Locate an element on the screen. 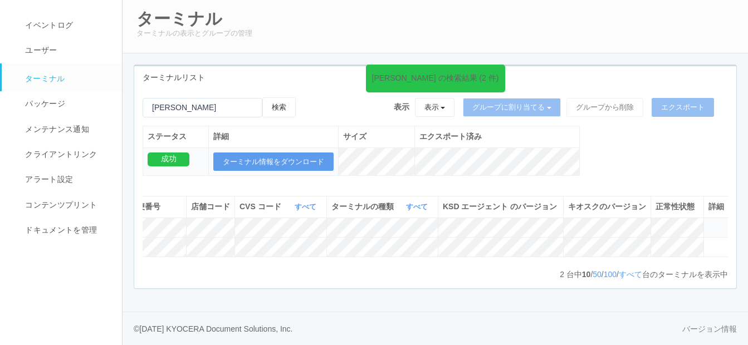  button: エクスポート is located at coordinates (683, 108).